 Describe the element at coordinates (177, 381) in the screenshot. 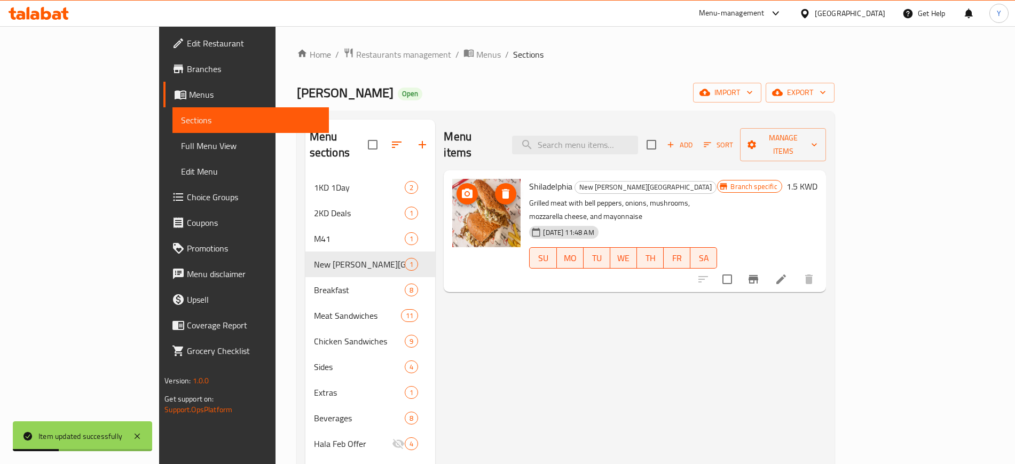

I see `span: Version:` at that location.